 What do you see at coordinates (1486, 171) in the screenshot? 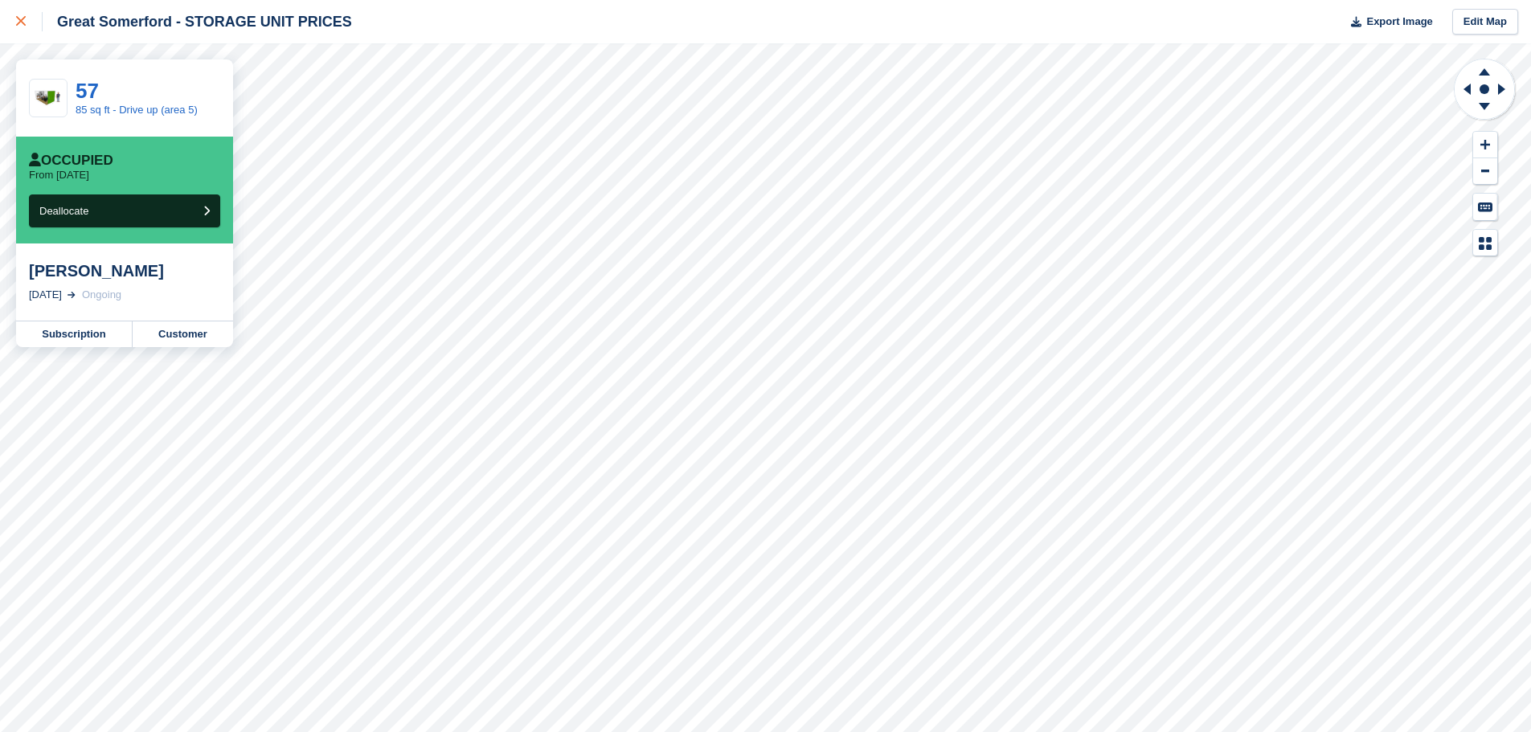
I see `button: Zoom Out` at bounding box center [1486, 171].